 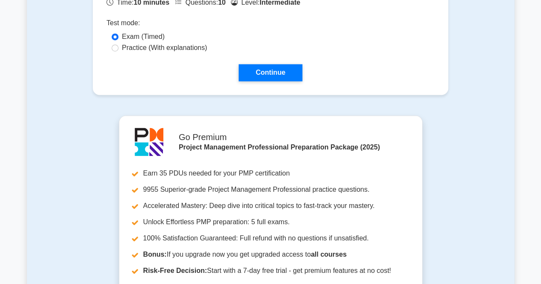 I want to click on label: Exam (Timed), so click(x=143, y=37).